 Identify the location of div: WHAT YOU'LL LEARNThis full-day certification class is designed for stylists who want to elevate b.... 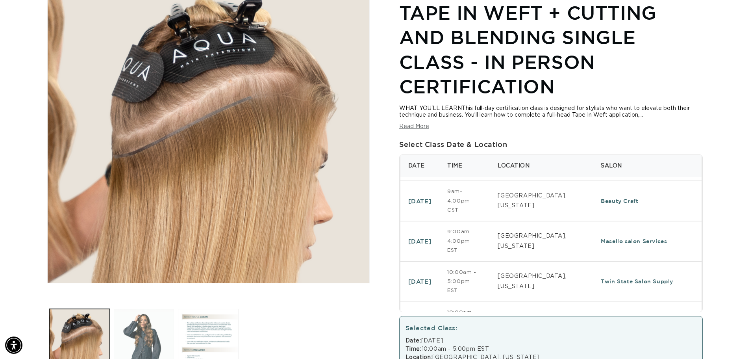
(551, 112).